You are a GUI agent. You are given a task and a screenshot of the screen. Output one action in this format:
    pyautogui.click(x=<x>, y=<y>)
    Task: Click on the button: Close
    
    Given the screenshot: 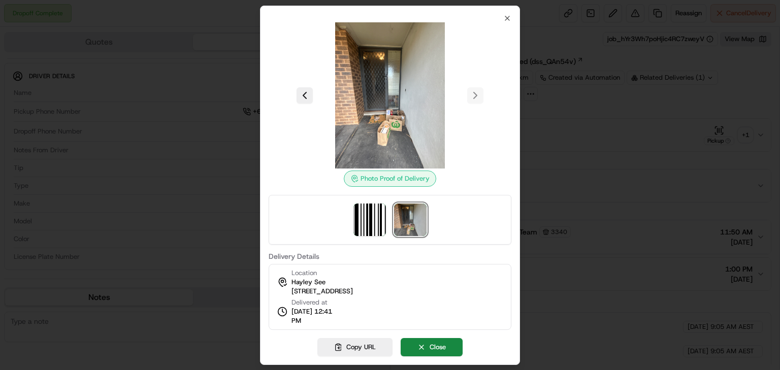 What is the action you would take?
    pyautogui.click(x=431, y=347)
    